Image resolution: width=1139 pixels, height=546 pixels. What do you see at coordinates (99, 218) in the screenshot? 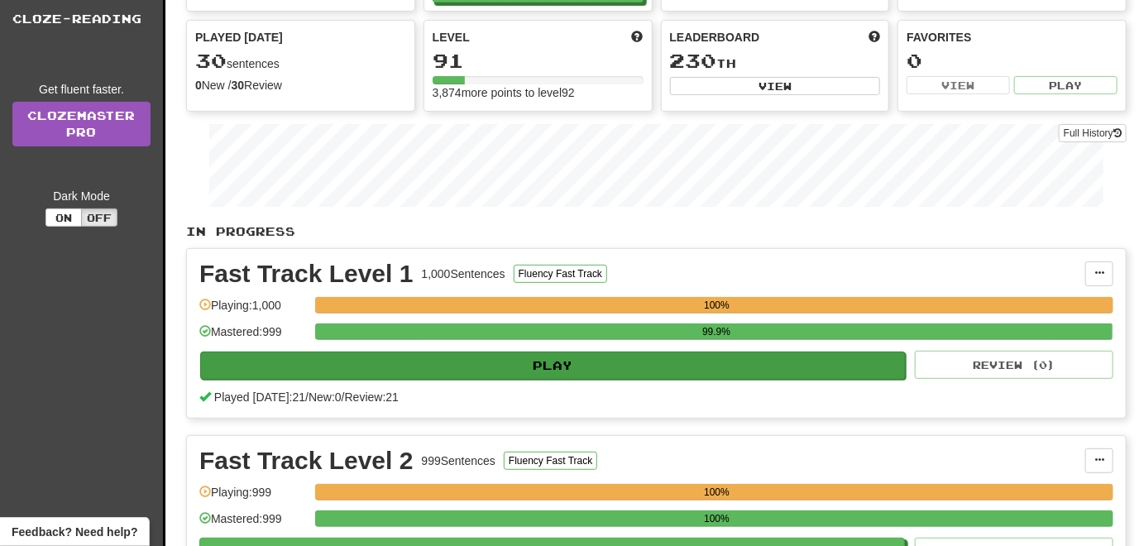
I see `button: Off` at bounding box center [99, 218].